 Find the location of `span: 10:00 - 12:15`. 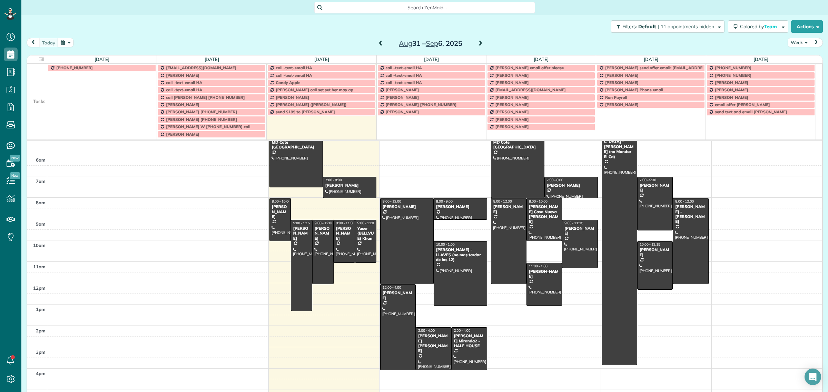

span: 10:00 - 12:15 is located at coordinates (650, 244).